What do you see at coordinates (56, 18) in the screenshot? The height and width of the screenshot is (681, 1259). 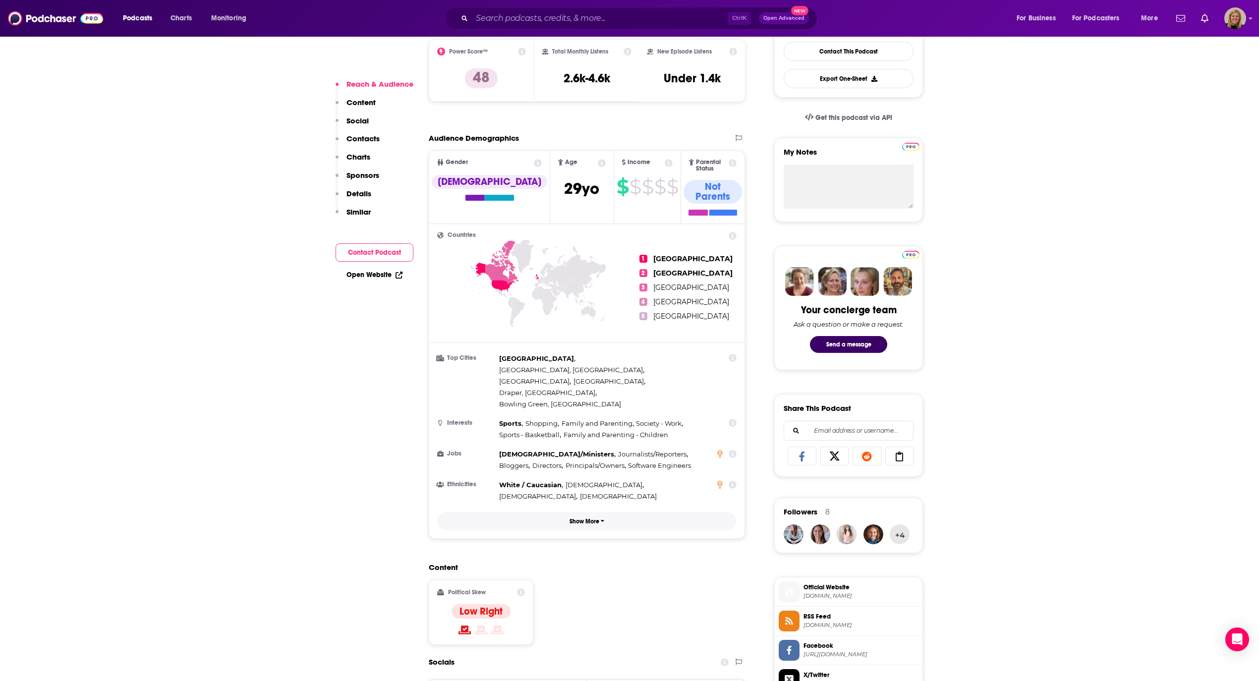 I see `img: Podchaser - Follow, Share and Rate Podcasts` at bounding box center [56, 18].